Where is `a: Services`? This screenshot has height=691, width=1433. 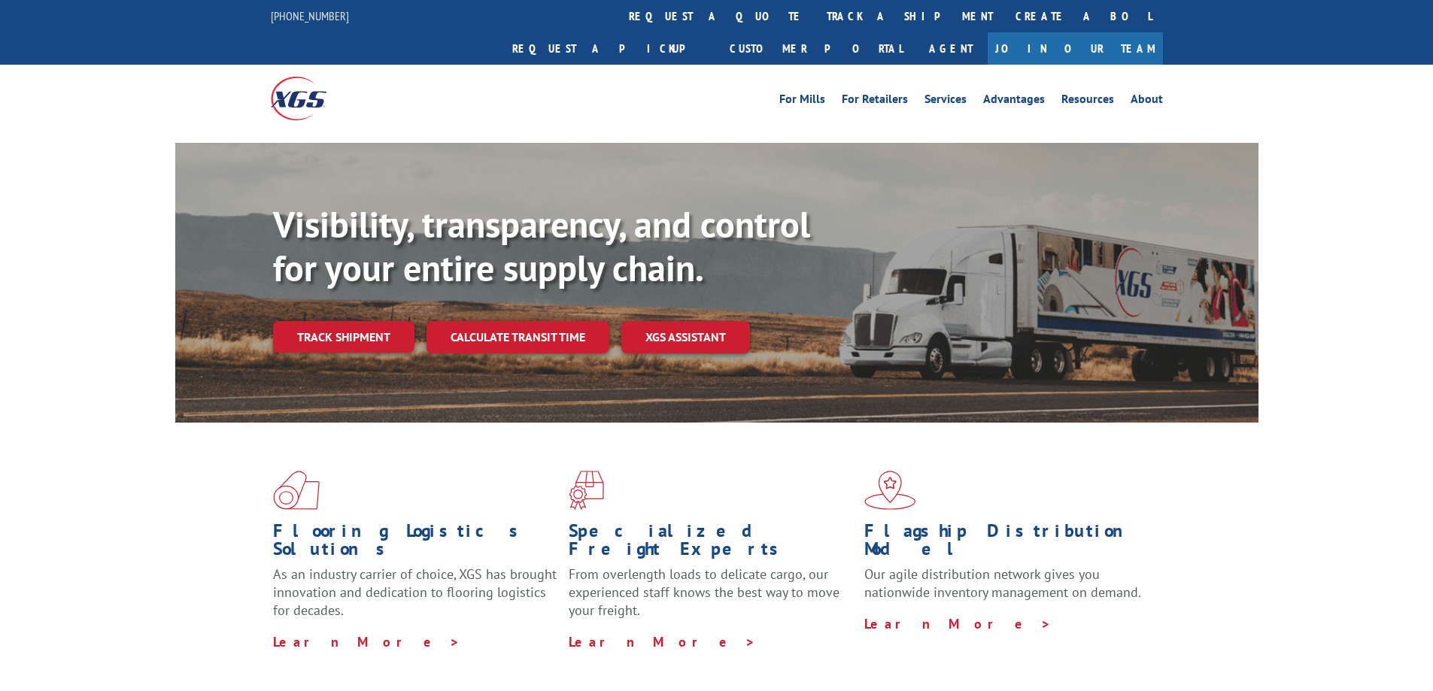
a: Services is located at coordinates (946, 102).